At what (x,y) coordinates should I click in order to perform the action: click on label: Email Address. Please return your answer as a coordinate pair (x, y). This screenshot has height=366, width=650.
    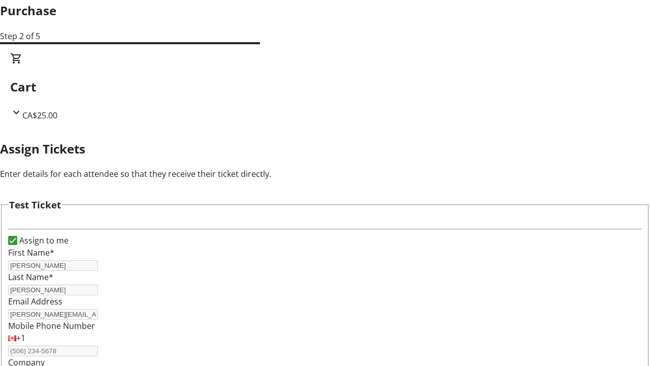
    Looking at the image, I should click on (35, 301).